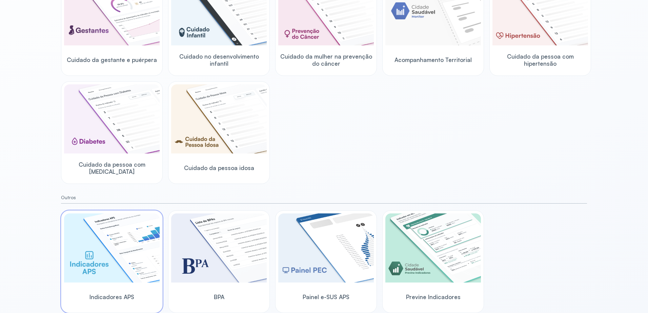 This screenshot has width=648, height=313. Describe the element at coordinates (324, 198) in the screenshot. I see `small: Outros` at that location.